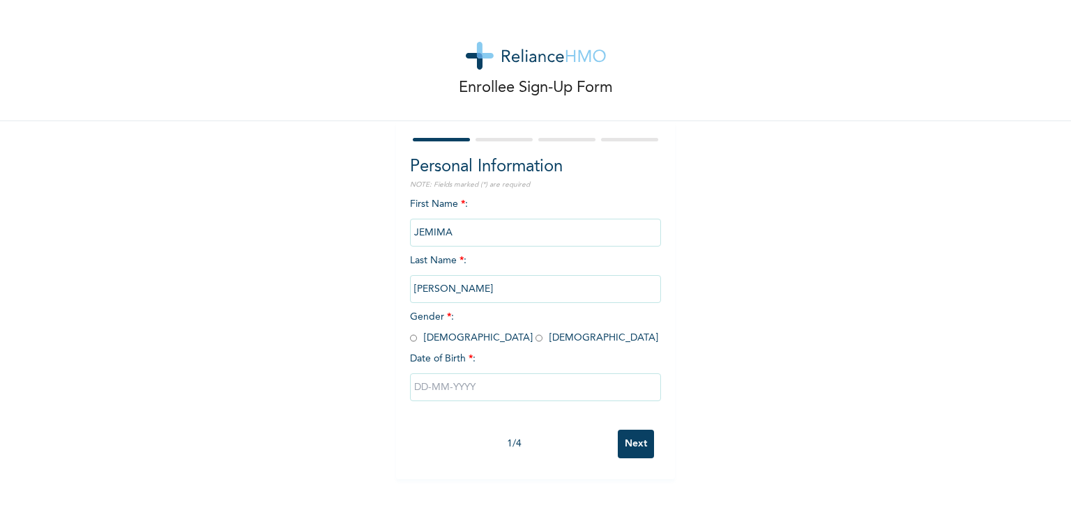 Image resolution: width=1071 pixels, height=514 pixels. I want to click on img: logo, so click(535, 56).